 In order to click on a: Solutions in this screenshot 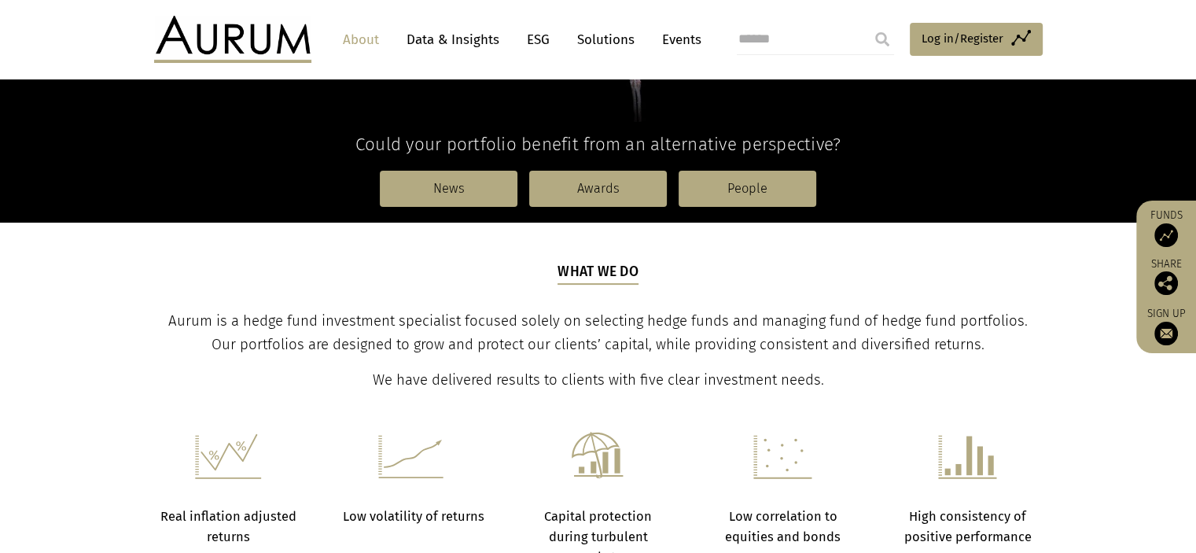, I will do `click(605, 39)`.